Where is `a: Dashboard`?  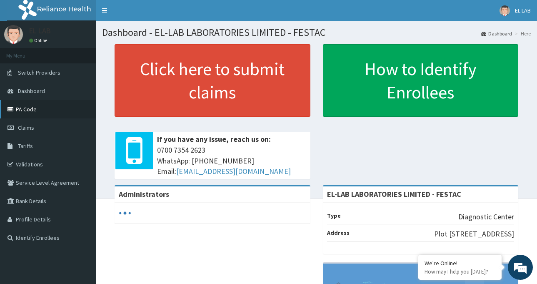
a: Dashboard is located at coordinates (496, 33).